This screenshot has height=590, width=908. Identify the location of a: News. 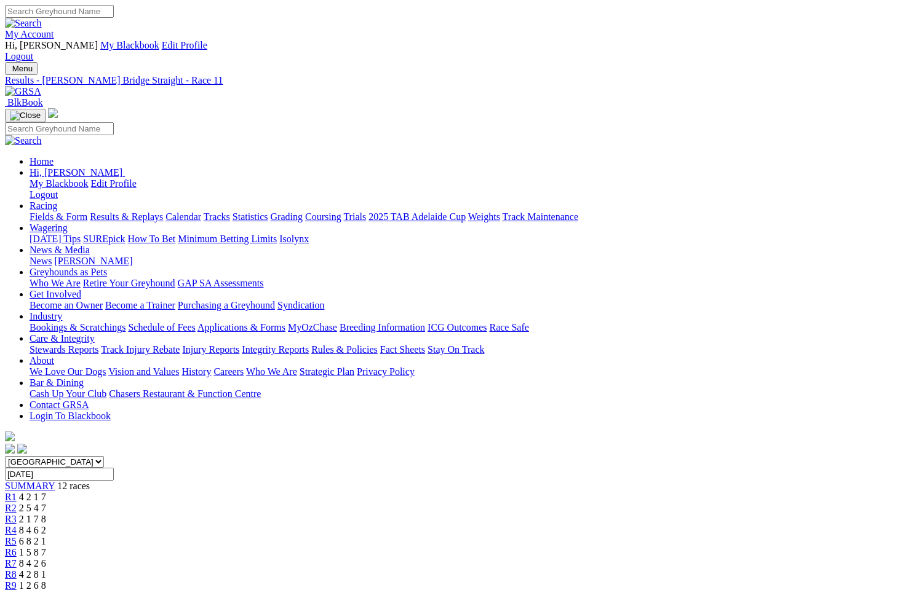
(41, 261).